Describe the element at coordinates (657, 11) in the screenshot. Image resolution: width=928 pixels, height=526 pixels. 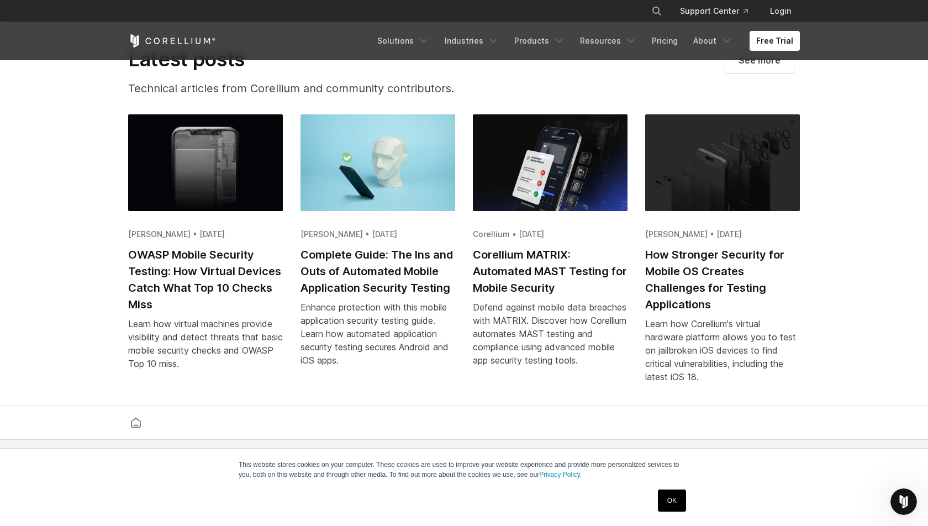
I see `button: Search` at that location.